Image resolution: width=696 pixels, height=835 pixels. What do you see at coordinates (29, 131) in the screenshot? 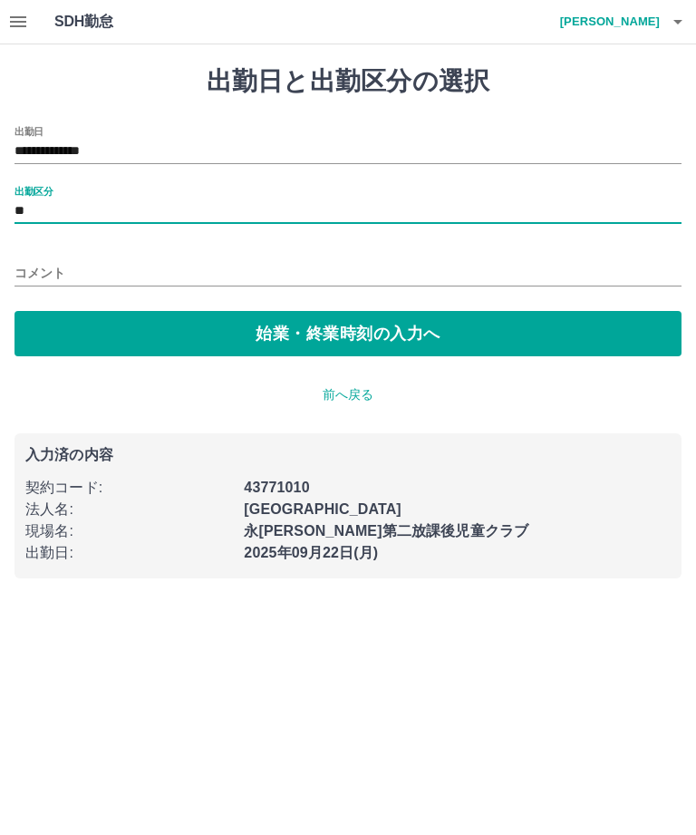
I see `label: 出勤日` at bounding box center [29, 131].